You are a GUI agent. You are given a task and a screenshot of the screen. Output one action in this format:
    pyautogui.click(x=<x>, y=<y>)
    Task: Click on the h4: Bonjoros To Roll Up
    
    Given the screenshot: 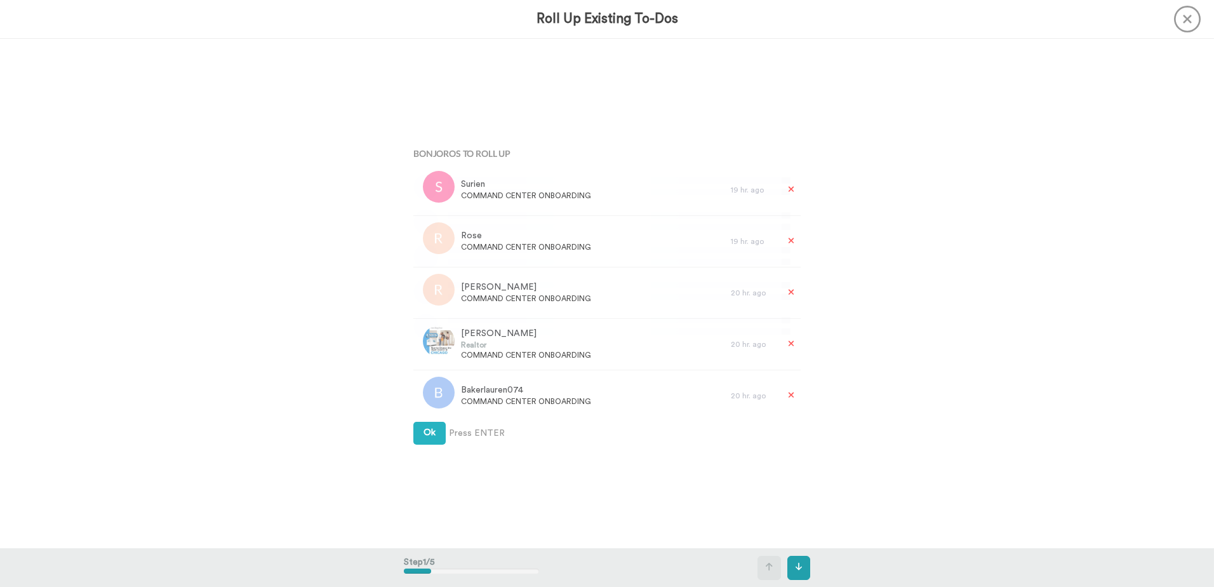 What is the action you would take?
    pyautogui.click(x=607, y=153)
    